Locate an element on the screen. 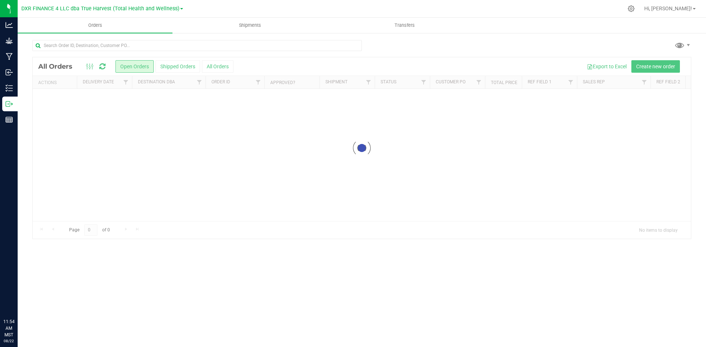  span: Transfers is located at coordinates (404, 25).